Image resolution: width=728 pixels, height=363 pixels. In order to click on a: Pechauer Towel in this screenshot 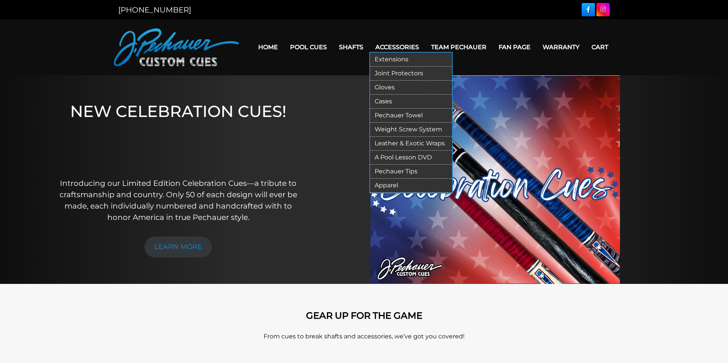, I will do `click(411, 116)`.